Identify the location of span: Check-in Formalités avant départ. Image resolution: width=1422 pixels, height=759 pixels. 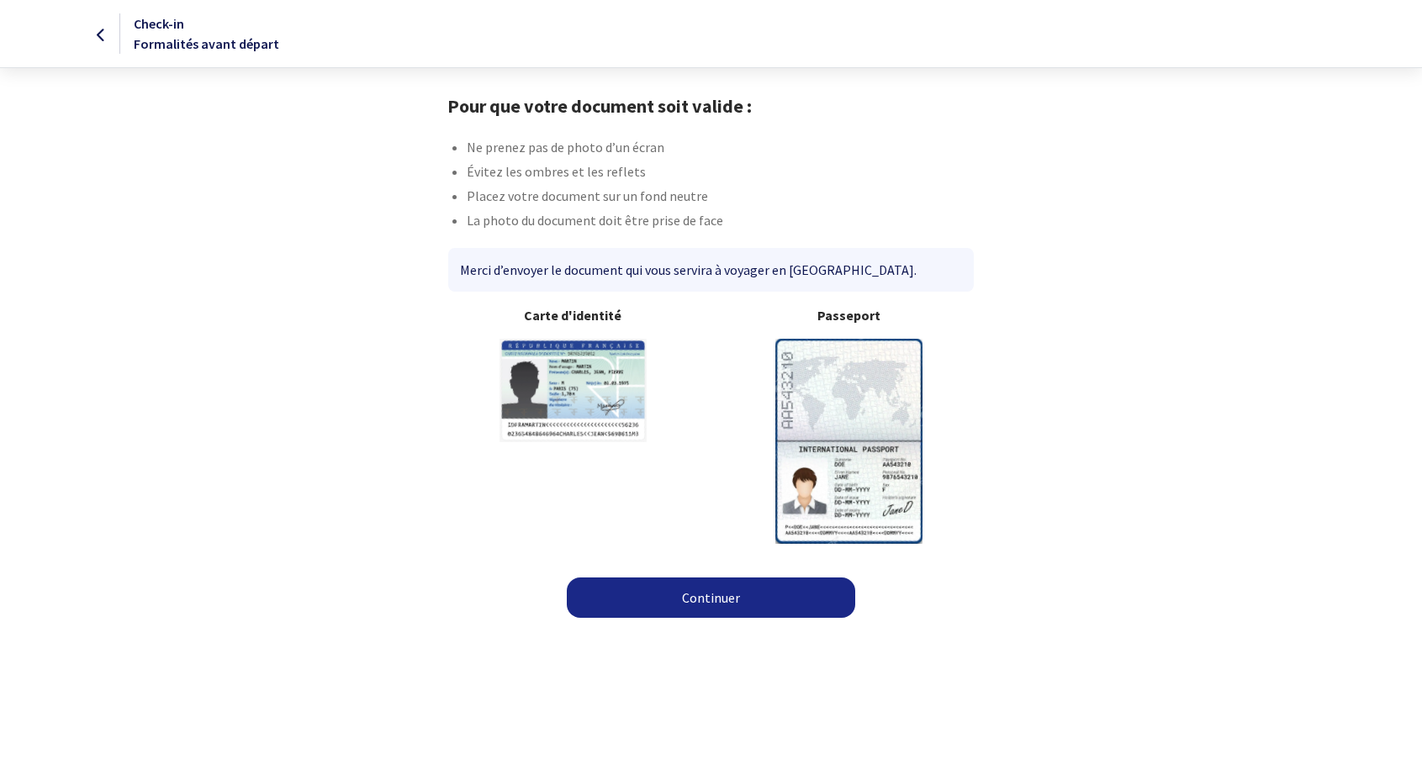
(206, 34).